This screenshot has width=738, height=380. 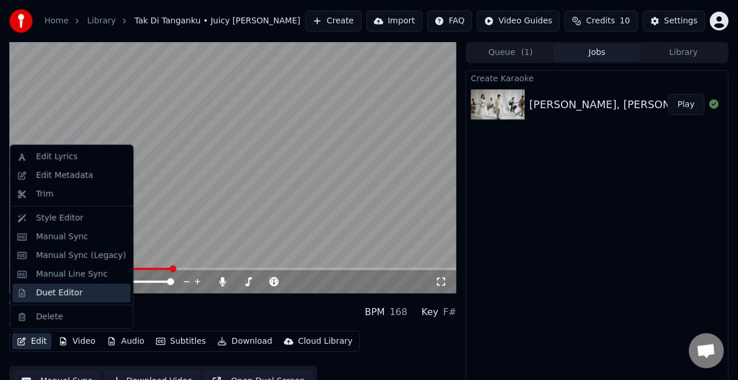 I want to click on div: Open chat, so click(x=707, y=351).